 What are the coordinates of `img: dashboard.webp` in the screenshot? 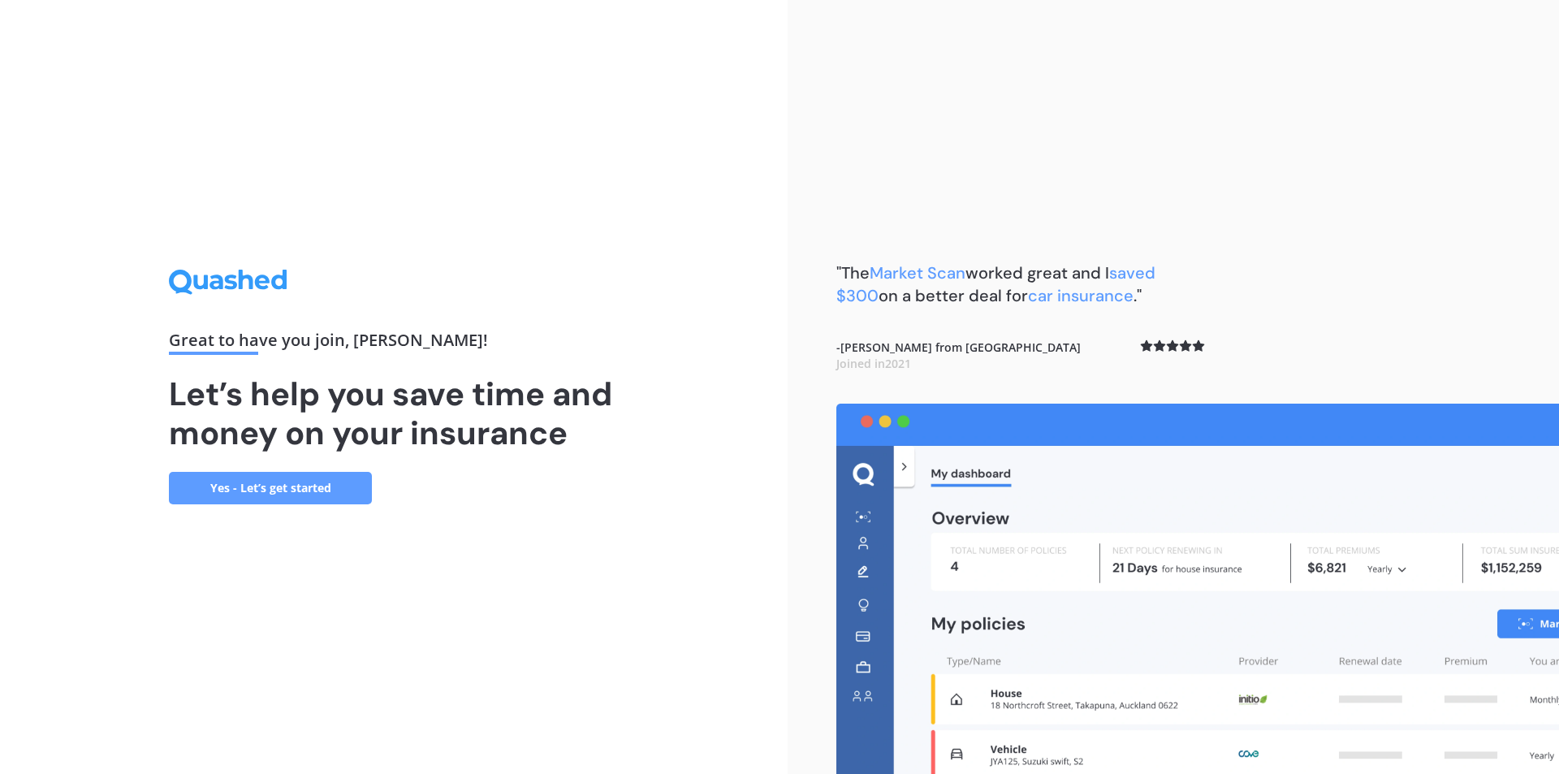 It's located at (1198, 589).